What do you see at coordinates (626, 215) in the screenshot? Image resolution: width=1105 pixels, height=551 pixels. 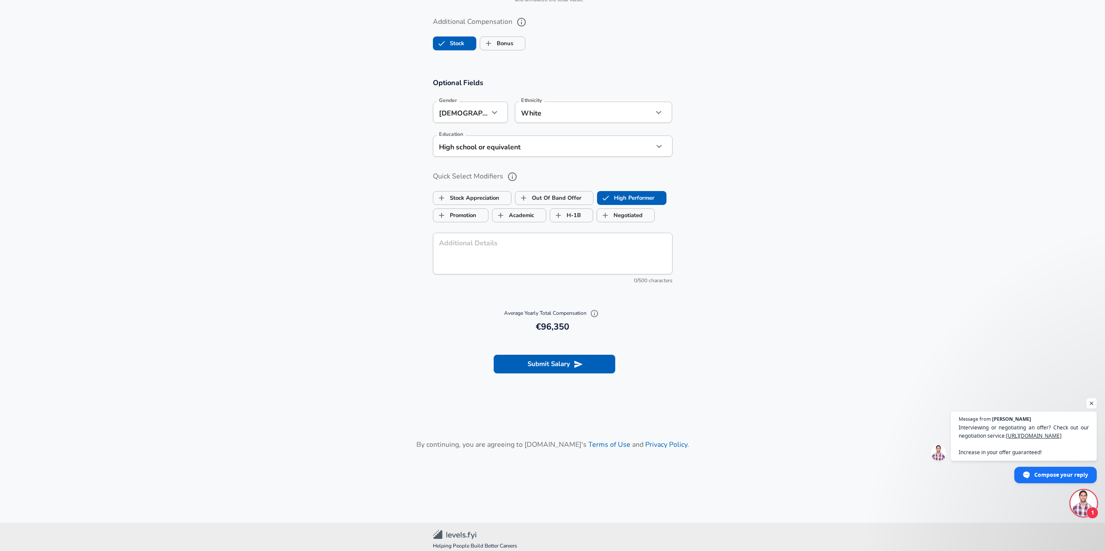 I see `button: NegotiatedNegotiated` at bounding box center [626, 215].